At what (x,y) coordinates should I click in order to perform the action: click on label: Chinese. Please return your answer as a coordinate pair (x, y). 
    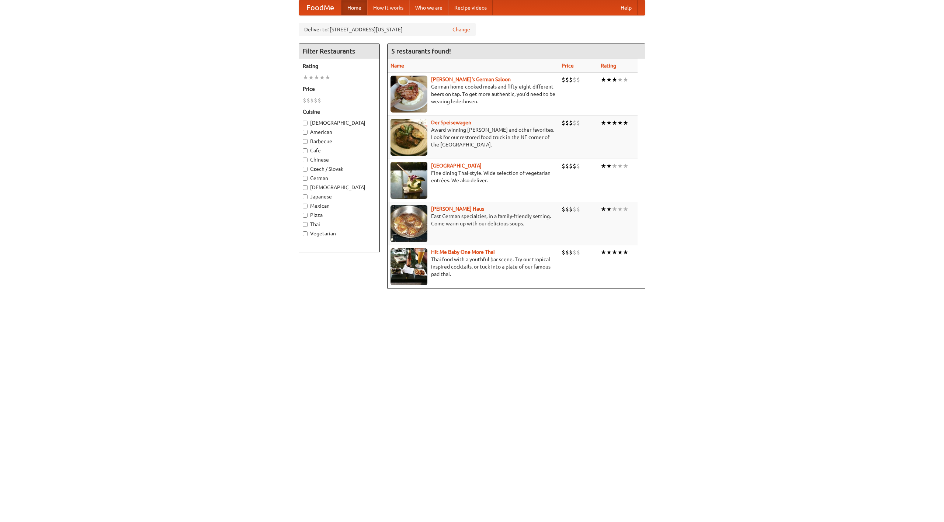
    Looking at the image, I should click on (339, 160).